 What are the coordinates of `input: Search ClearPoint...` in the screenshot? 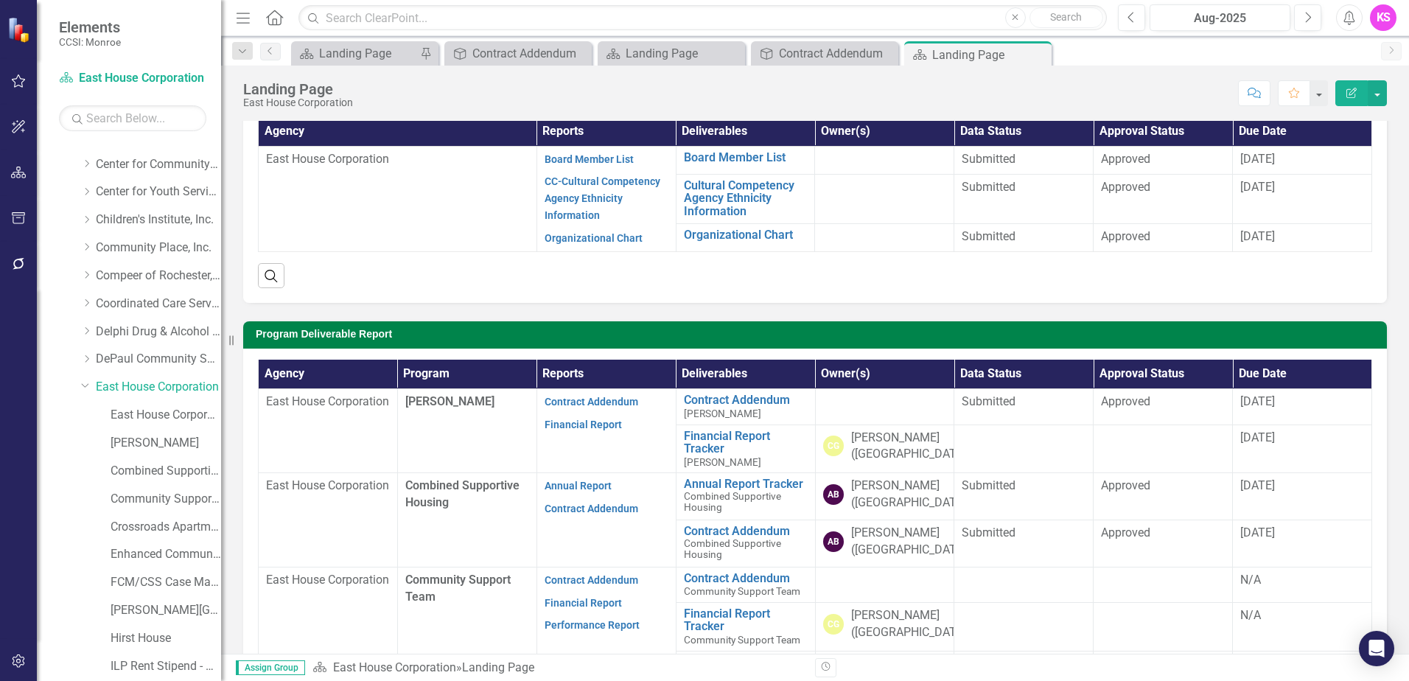 It's located at (702, 18).